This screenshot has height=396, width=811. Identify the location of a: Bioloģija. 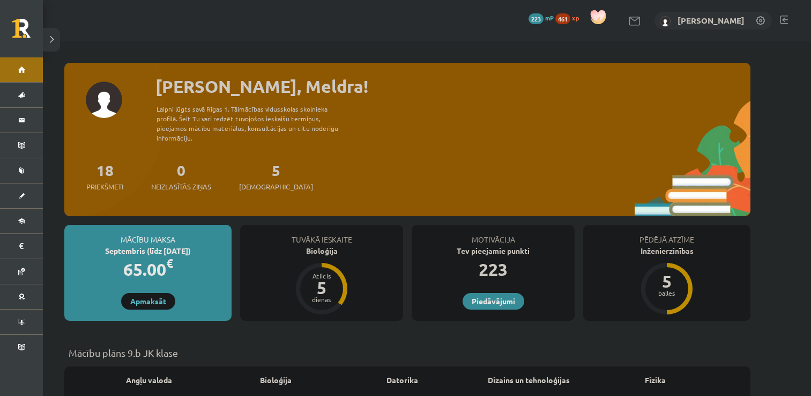
(276, 380).